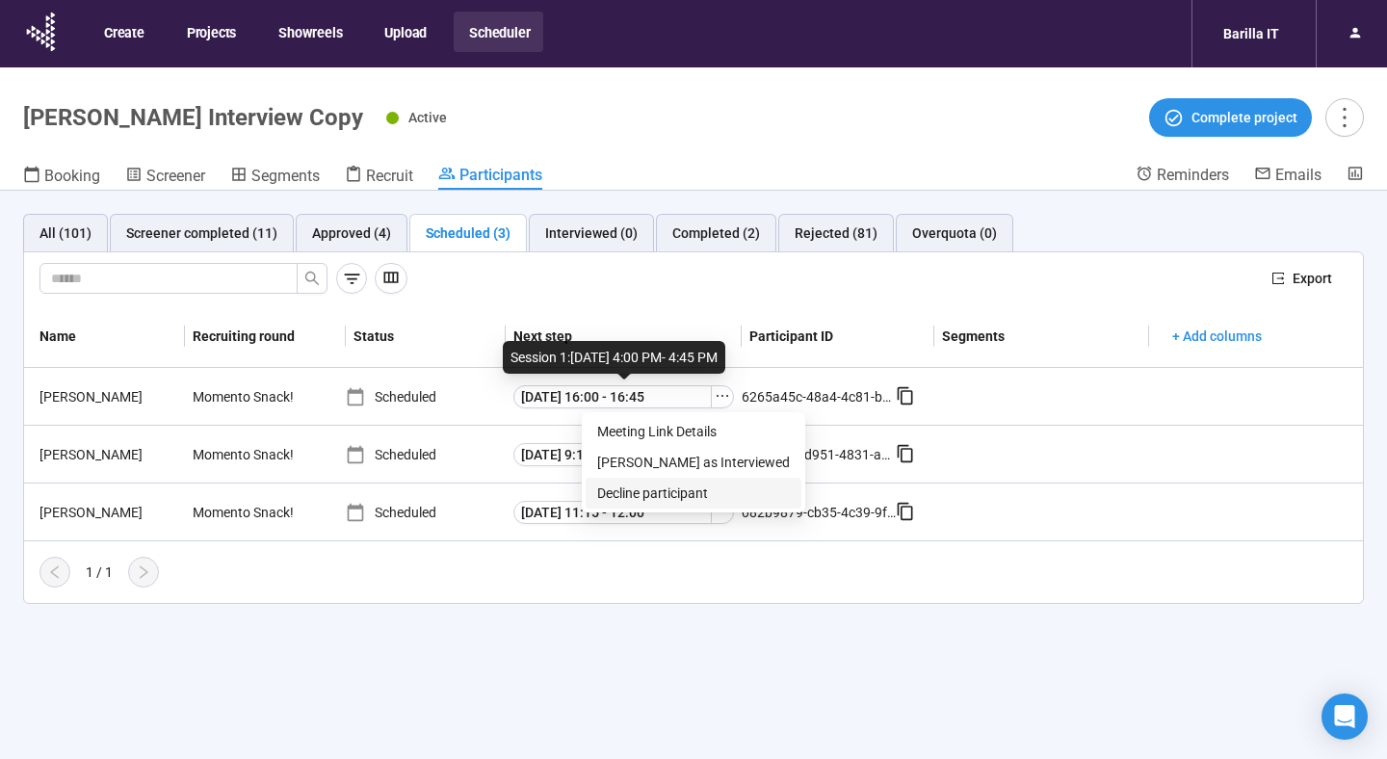  What do you see at coordinates (716, 233) in the screenshot?
I see `div: Completed (2)` at bounding box center [716, 233].